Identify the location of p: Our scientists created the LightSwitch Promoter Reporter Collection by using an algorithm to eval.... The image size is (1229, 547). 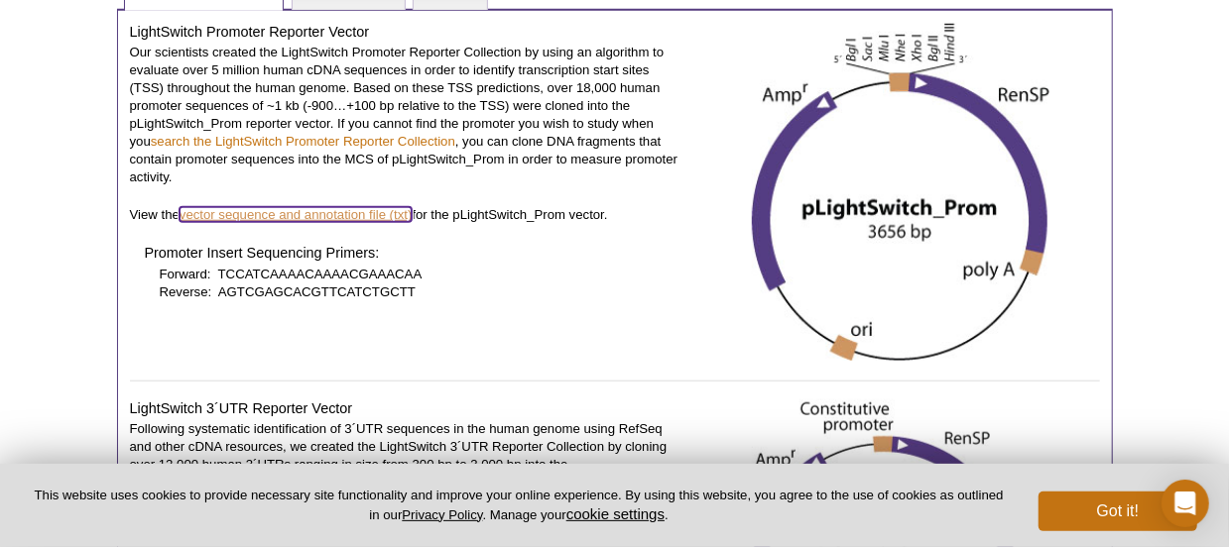
(409, 115).